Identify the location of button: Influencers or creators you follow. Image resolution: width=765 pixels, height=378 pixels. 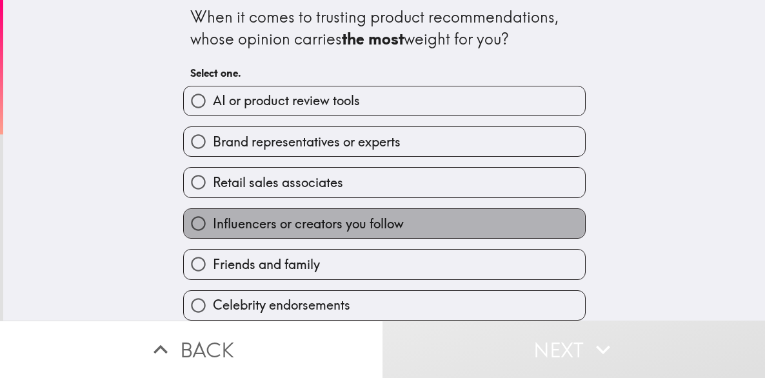
(385, 223).